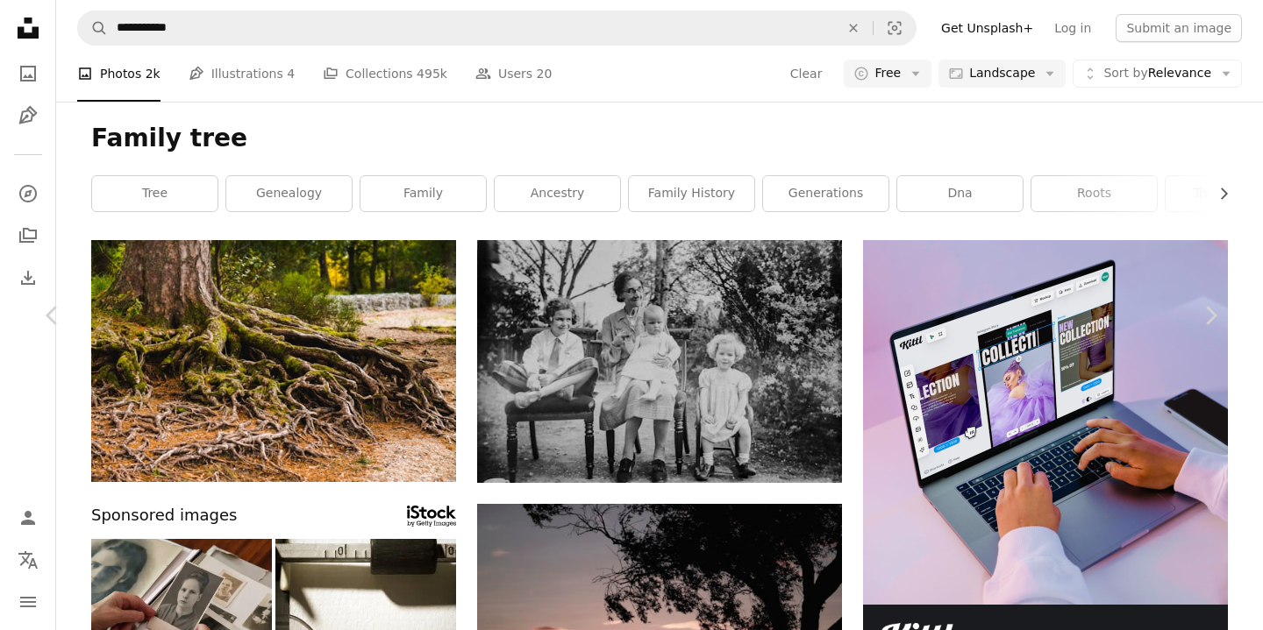 This screenshot has height=630, width=1263. Describe the element at coordinates (825, 194) in the screenshot. I see `a: generations` at that location.